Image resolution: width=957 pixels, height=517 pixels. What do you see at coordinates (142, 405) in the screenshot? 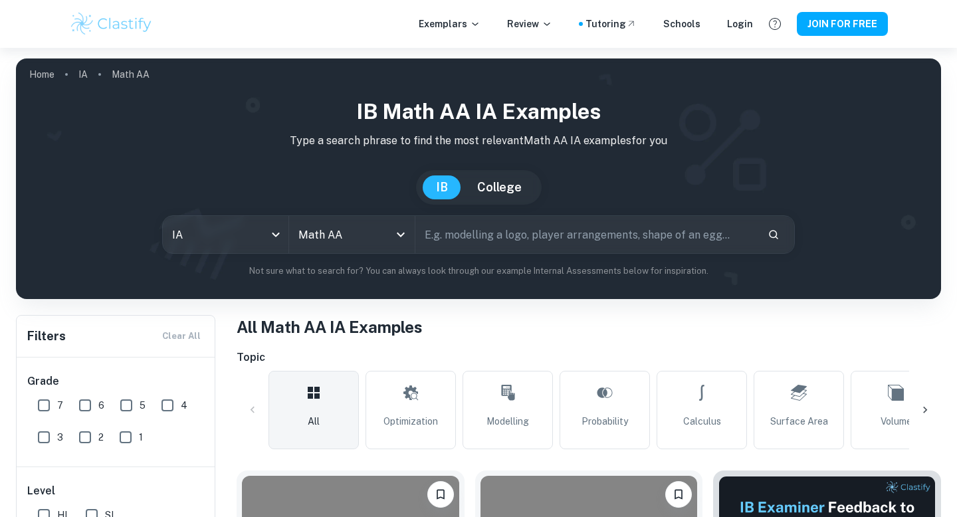
I see `span: 5` at bounding box center [142, 405].